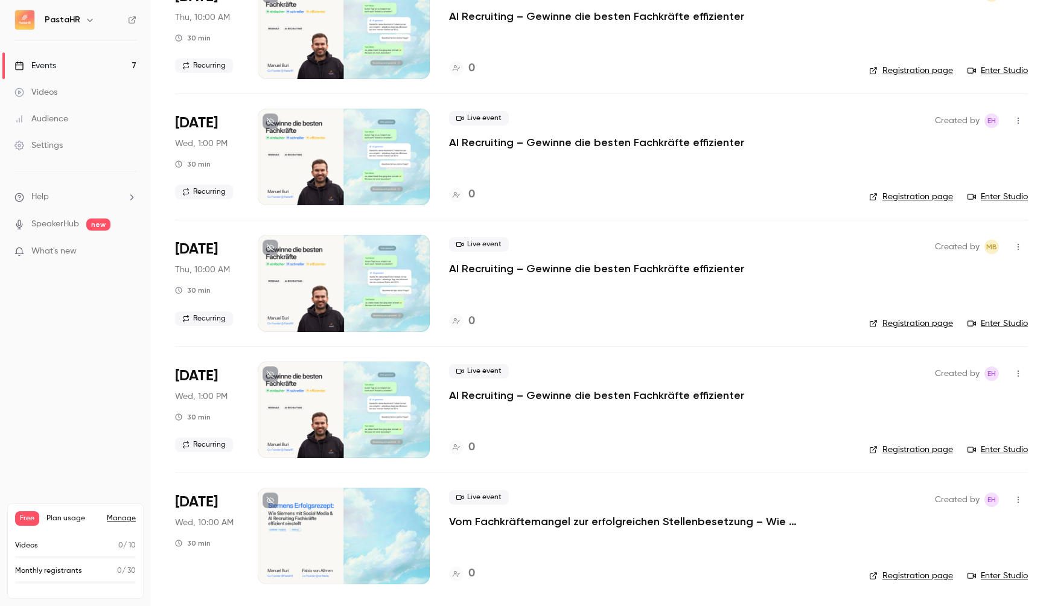  What do you see at coordinates (204, 523) in the screenshot?
I see `span: Wed, 10:00 AM` at bounding box center [204, 523].